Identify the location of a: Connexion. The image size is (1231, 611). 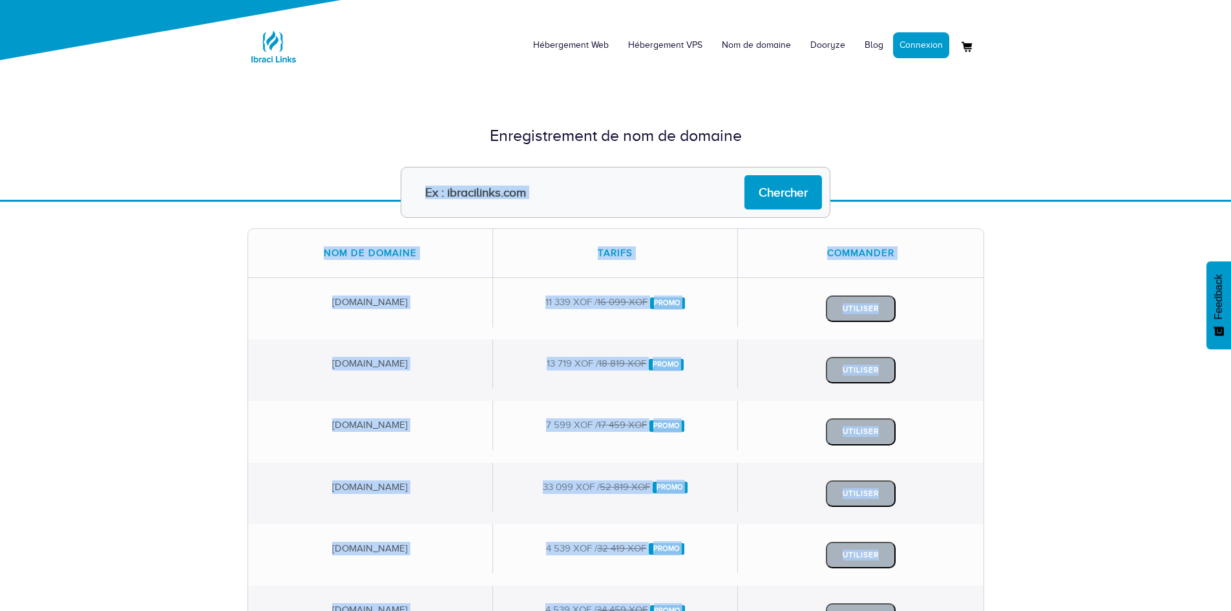
(921, 45).